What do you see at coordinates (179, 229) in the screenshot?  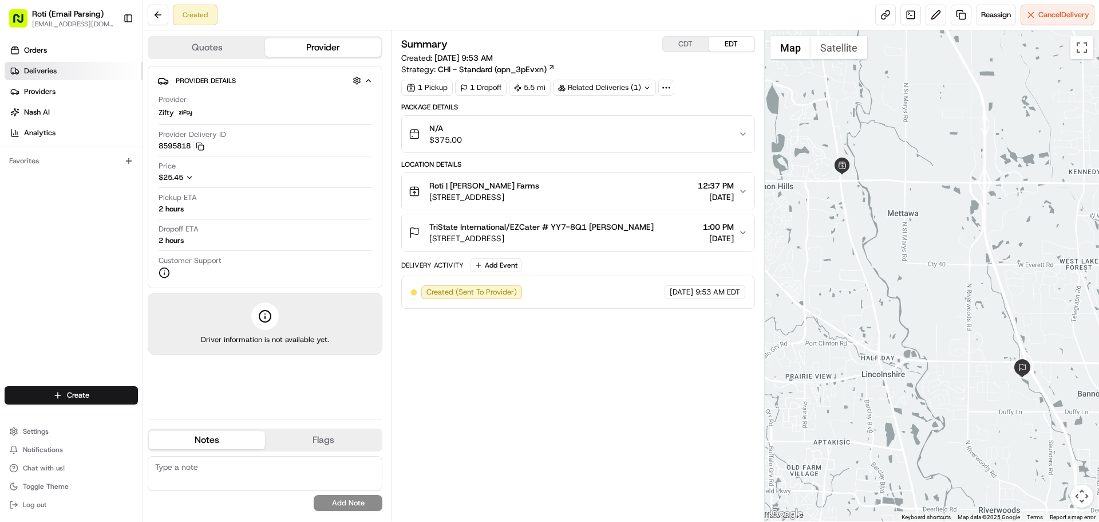 I see `span: Dropoff ETA` at bounding box center [179, 229].